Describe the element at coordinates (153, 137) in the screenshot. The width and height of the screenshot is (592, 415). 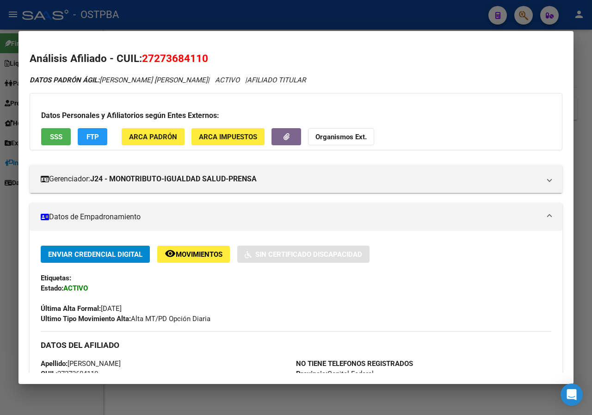
I see `span: ARCA Padrón` at that location.